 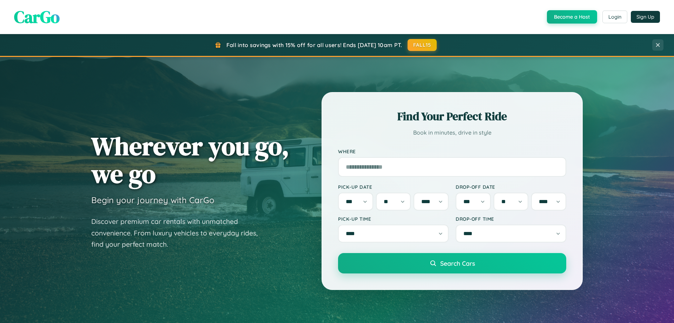 I want to click on button: Become a Host, so click(x=572, y=17).